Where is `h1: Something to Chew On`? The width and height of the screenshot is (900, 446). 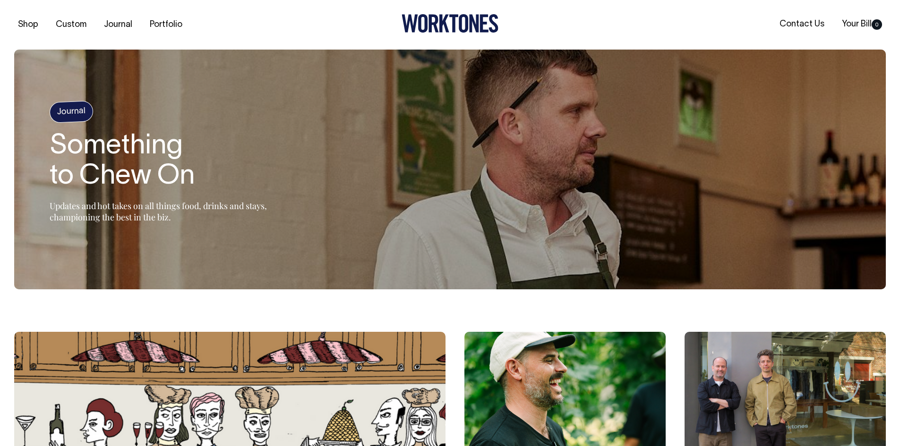
h1: Something to Chew On is located at coordinates (168, 162).